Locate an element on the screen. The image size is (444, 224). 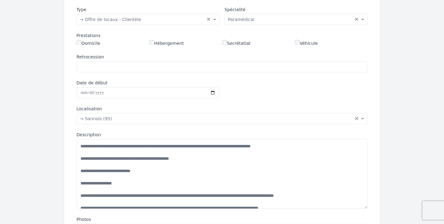
div: Prestations is located at coordinates (222, 35).